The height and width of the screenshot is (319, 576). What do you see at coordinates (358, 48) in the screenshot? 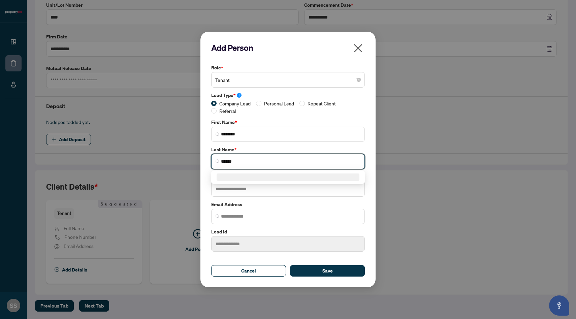
I see `span: close` at bounding box center [358, 48].